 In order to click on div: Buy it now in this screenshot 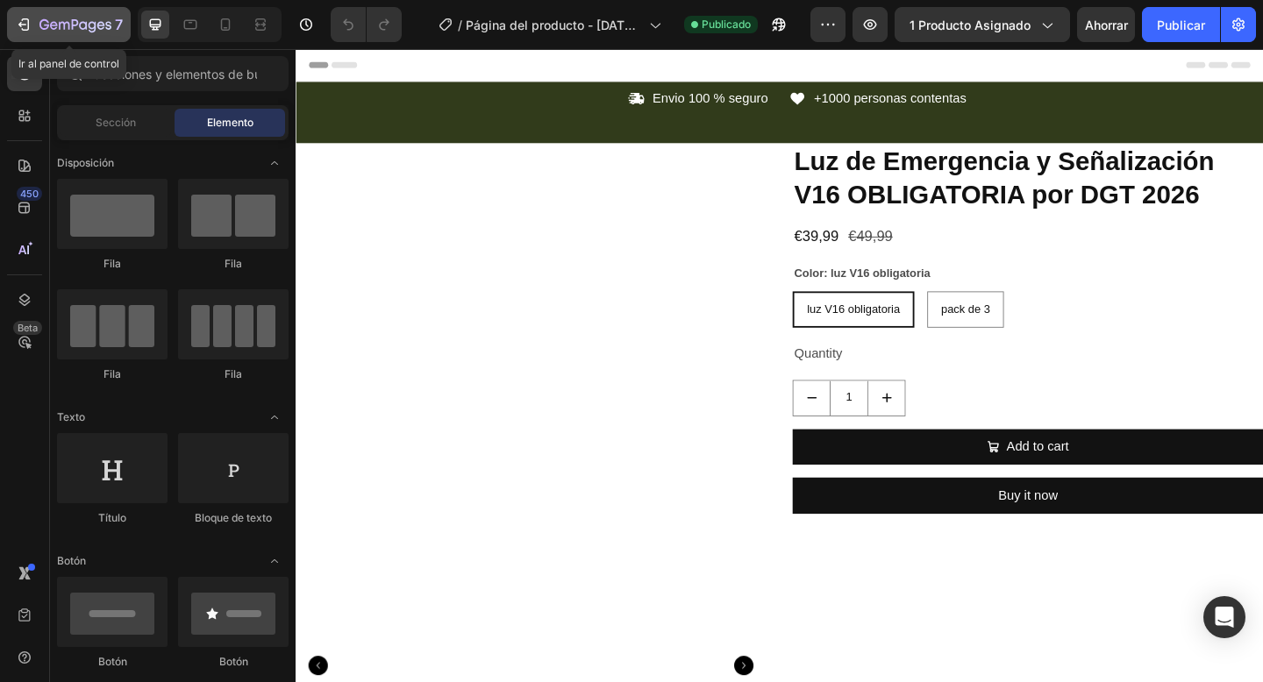, I will do `click(796, 486)`.